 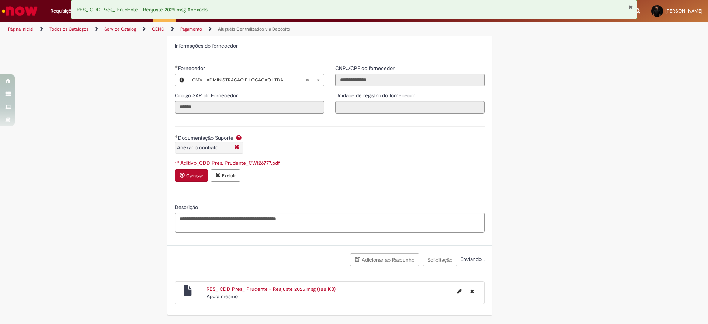 I want to click on a: Página inicial, so click(x=21, y=29).